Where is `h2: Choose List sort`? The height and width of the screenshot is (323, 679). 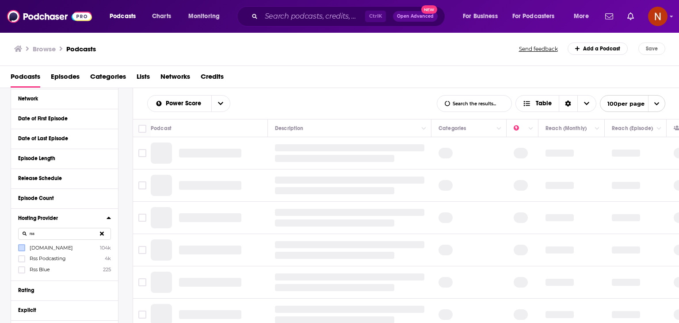 h2: Choose List sort is located at coordinates (189, 103).